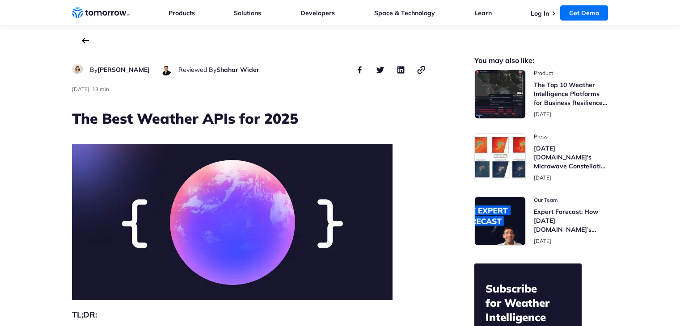 The height and width of the screenshot is (326, 680). Describe the element at coordinates (483, 13) in the screenshot. I see `a: Learn` at that location.